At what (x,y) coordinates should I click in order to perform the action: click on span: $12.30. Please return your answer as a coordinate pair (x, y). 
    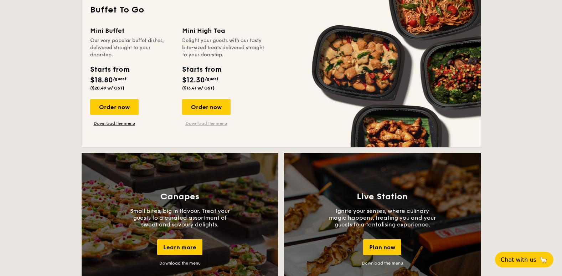
    Looking at the image, I should click on (194, 80).